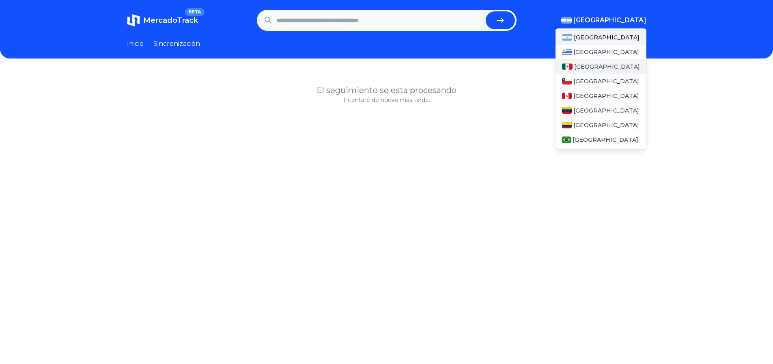 This screenshot has height=364, width=773. What do you see at coordinates (162, 20) in the screenshot?
I see `a: MercadoTrackBETA` at bounding box center [162, 20].